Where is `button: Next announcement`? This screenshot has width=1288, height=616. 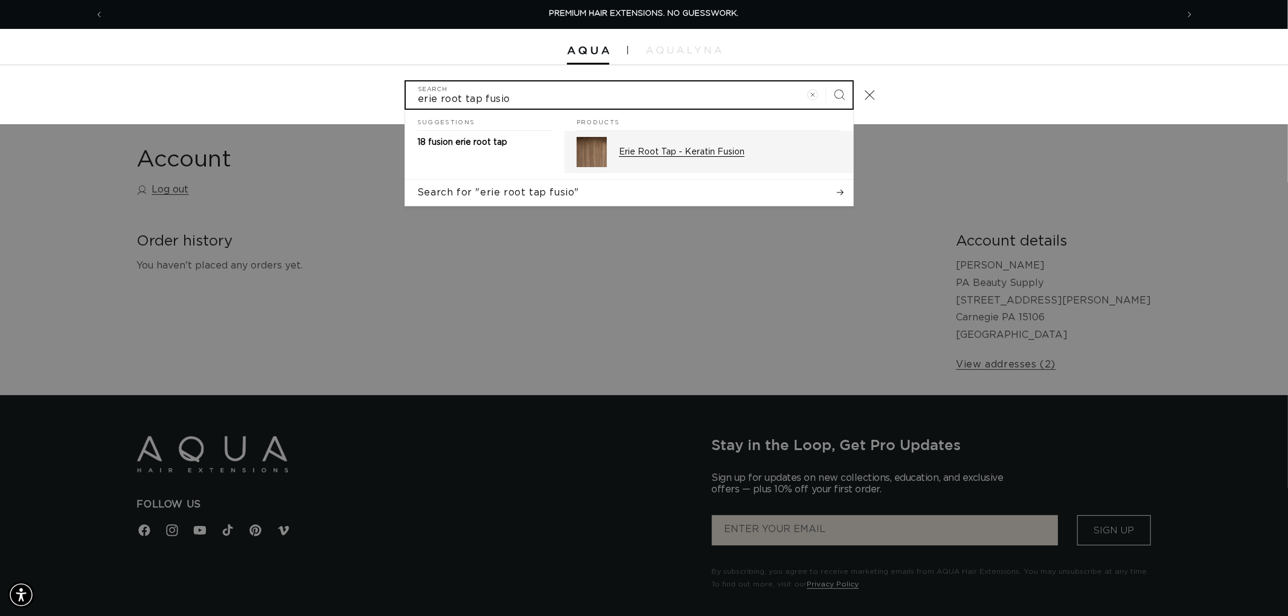 button: Next announcement is located at coordinates (1189, 14).